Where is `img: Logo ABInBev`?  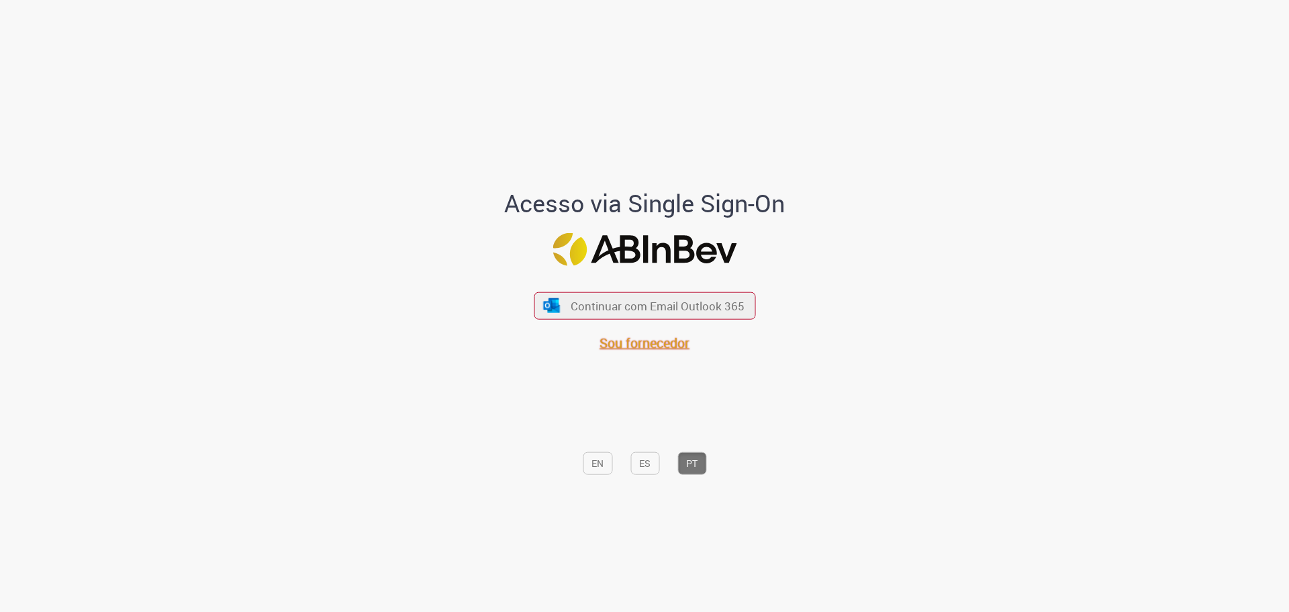 img: Logo ABInBev is located at coordinates (644, 248).